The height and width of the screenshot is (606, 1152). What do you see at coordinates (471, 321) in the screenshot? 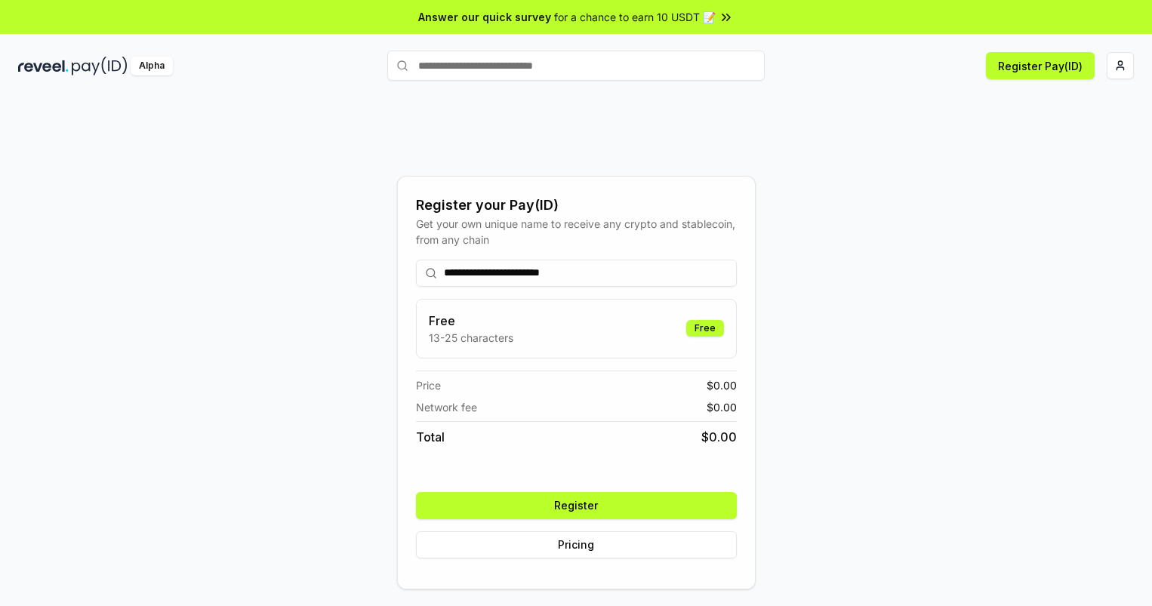
I see `h3: Free` at bounding box center [471, 321].